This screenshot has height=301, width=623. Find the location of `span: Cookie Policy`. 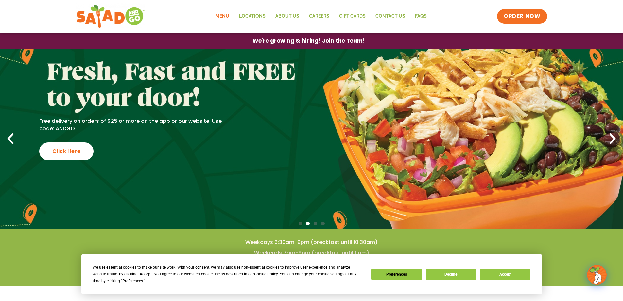

span: Cookie Policy is located at coordinates (266, 274).